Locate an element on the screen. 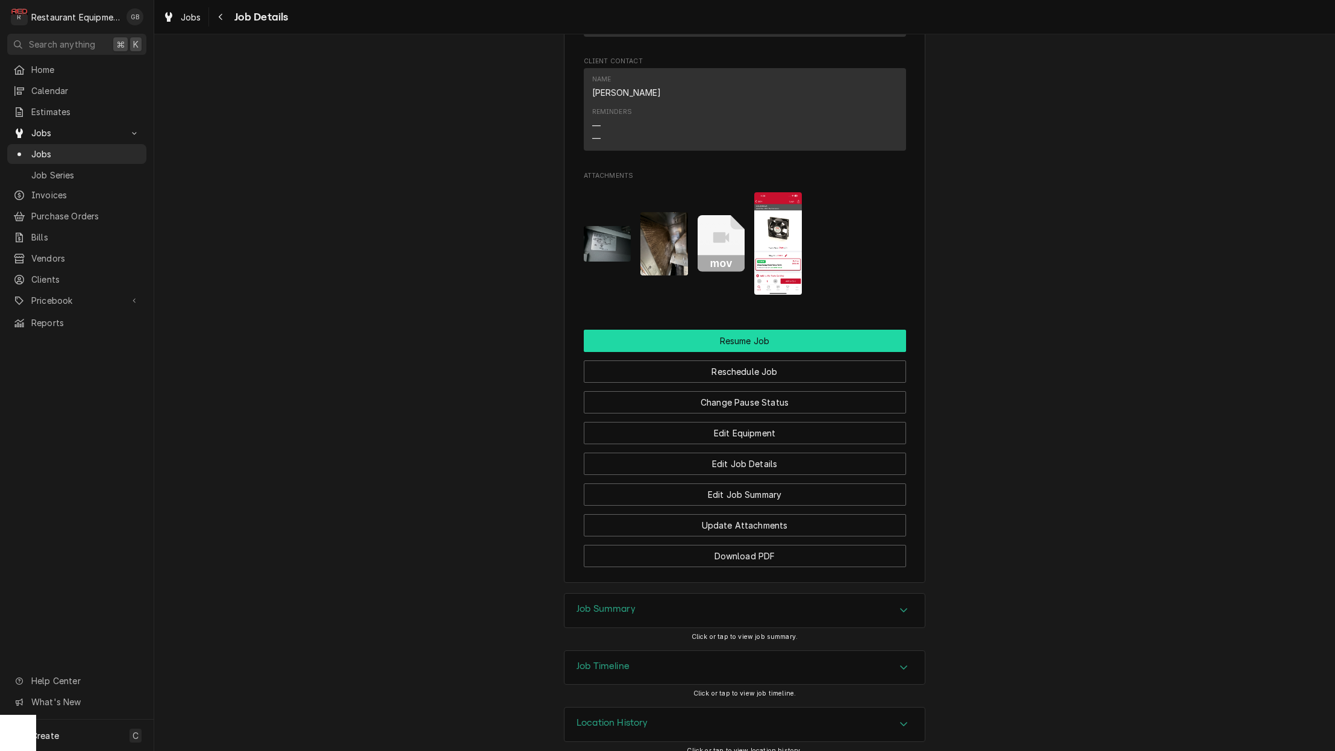 This screenshot has width=1335, height=751. span: Clients is located at coordinates (86, 279).